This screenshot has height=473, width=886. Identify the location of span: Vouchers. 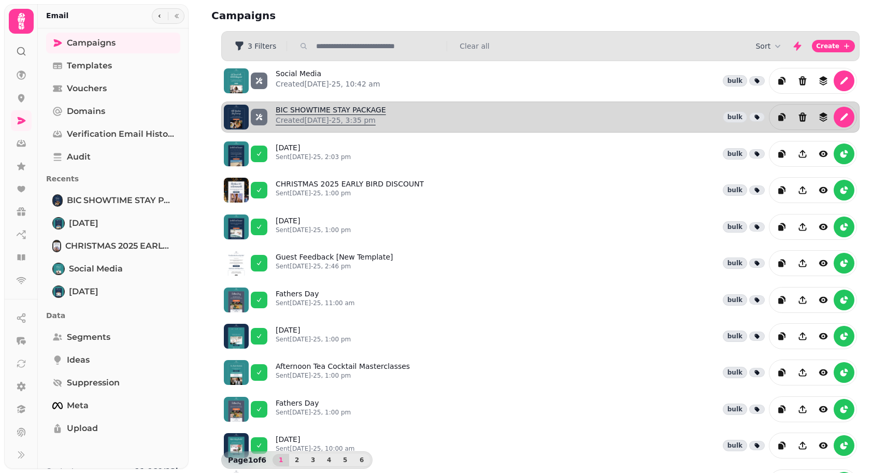
(87, 89).